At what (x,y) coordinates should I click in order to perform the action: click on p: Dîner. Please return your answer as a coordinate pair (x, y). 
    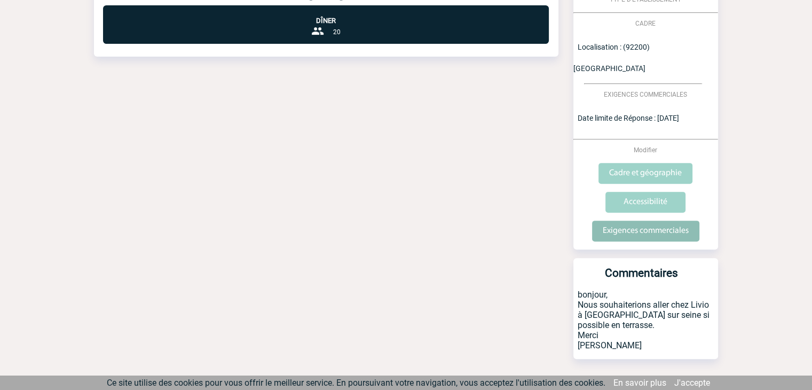
    Looking at the image, I should click on (326, 15).